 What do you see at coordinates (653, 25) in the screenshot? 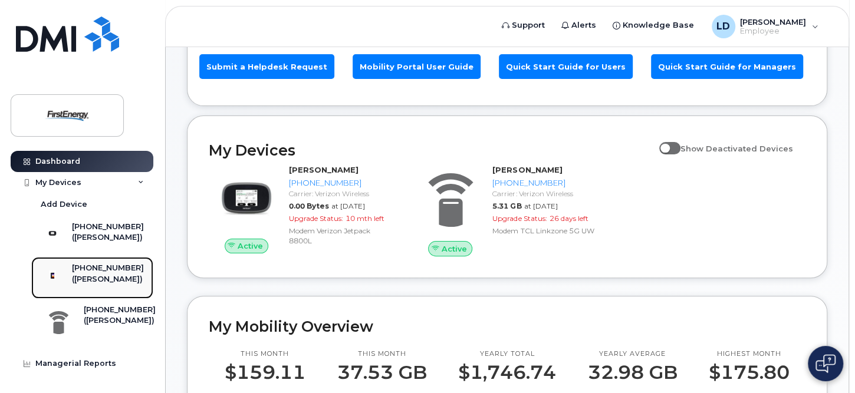
I see `a: Knowledge Base` at bounding box center [653, 25].